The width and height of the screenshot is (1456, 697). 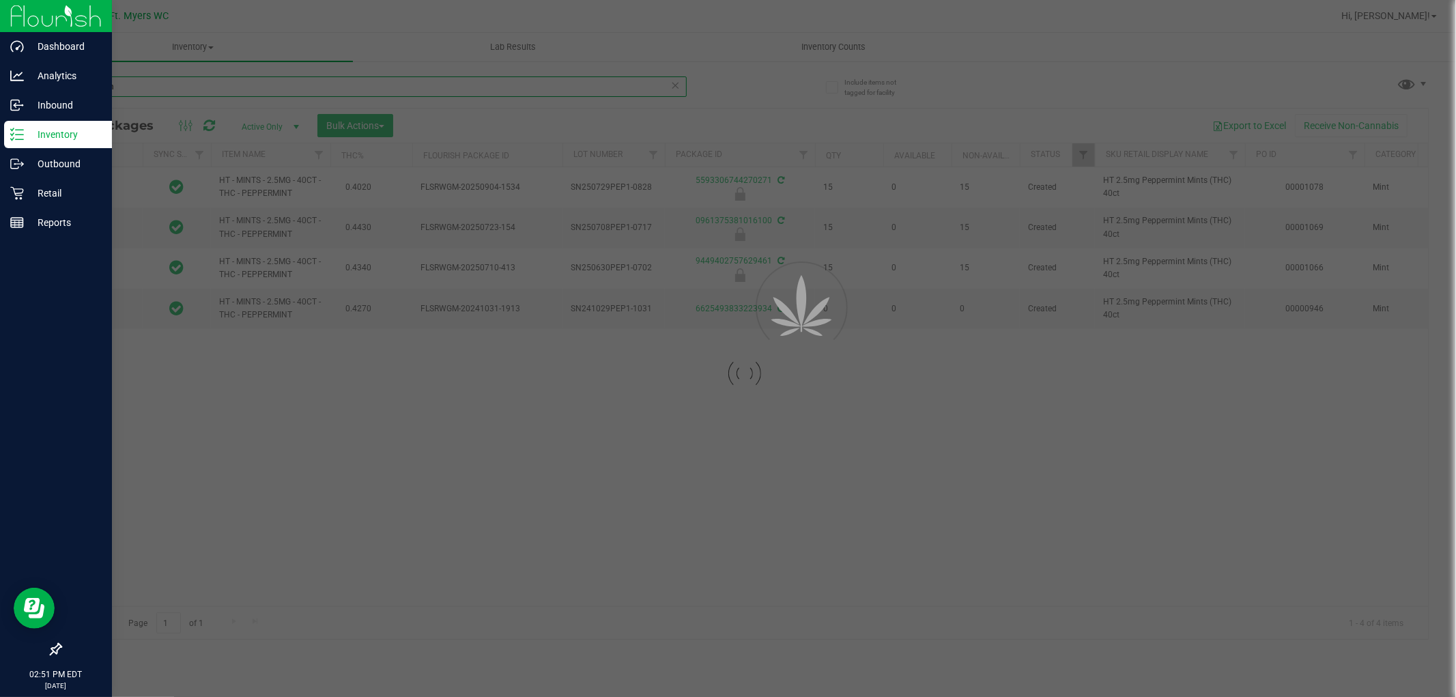 I want to click on p: Analytics, so click(x=65, y=76).